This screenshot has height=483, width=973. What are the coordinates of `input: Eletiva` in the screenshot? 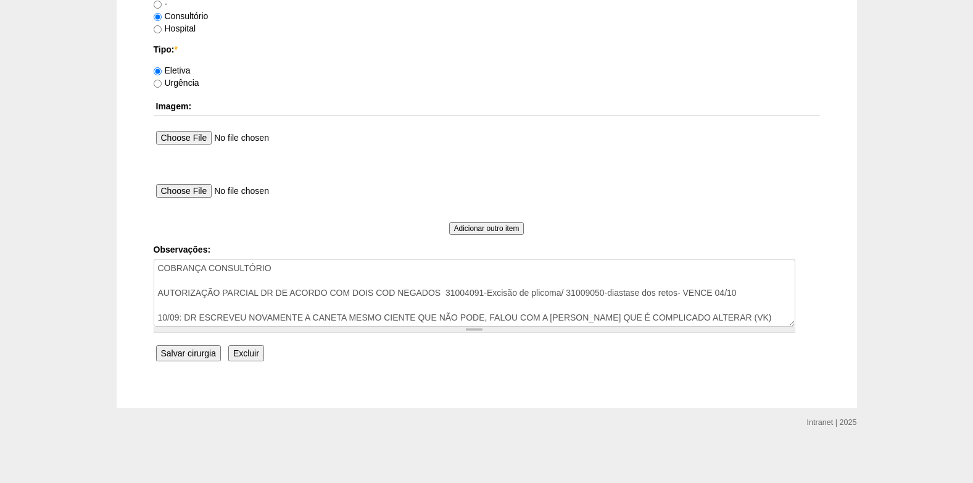 It's located at (157, 71).